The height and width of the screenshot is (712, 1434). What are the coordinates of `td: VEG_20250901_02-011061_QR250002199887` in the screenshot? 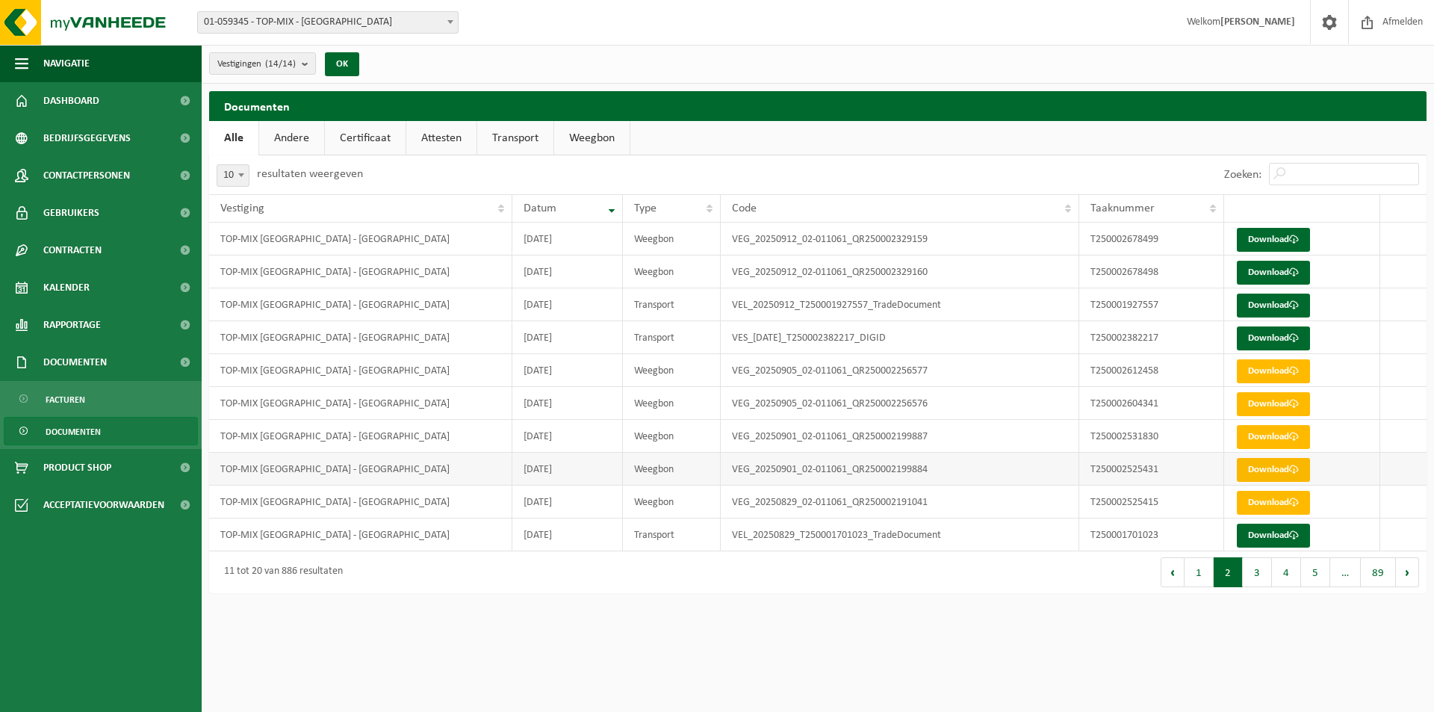 It's located at (900, 436).